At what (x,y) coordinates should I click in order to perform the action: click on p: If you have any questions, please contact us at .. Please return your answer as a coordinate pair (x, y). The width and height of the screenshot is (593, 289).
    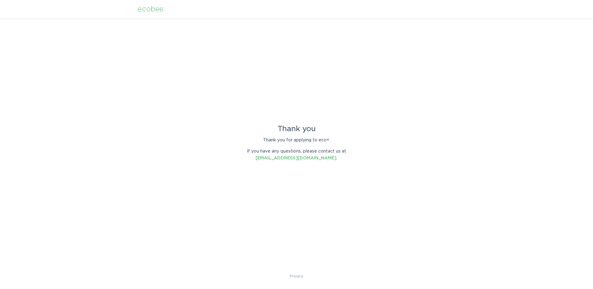
    Looking at the image, I should click on (296, 155).